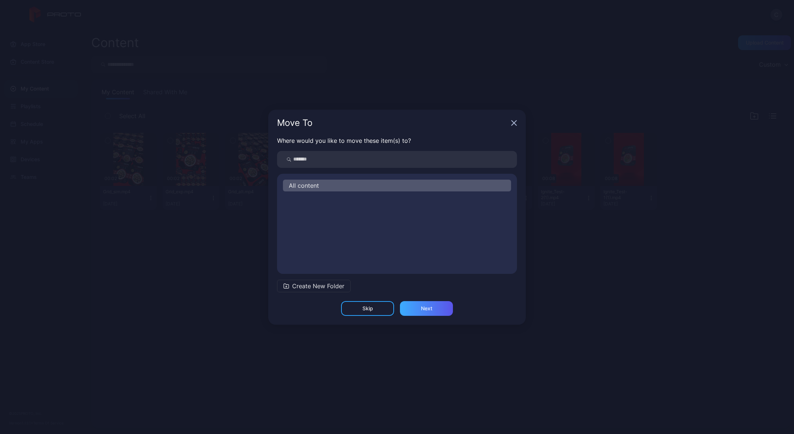  What do you see at coordinates (397, 141) in the screenshot?
I see `p: Where would you like to move these item(s) to?` at bounding box center [397, 141].